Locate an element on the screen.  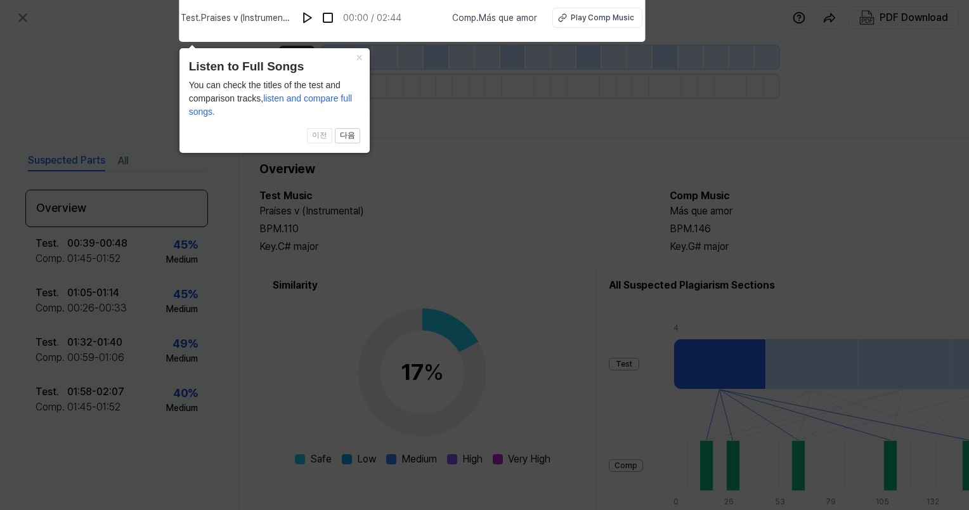
div: Play Comp Music is located at coordinates (603, 18).